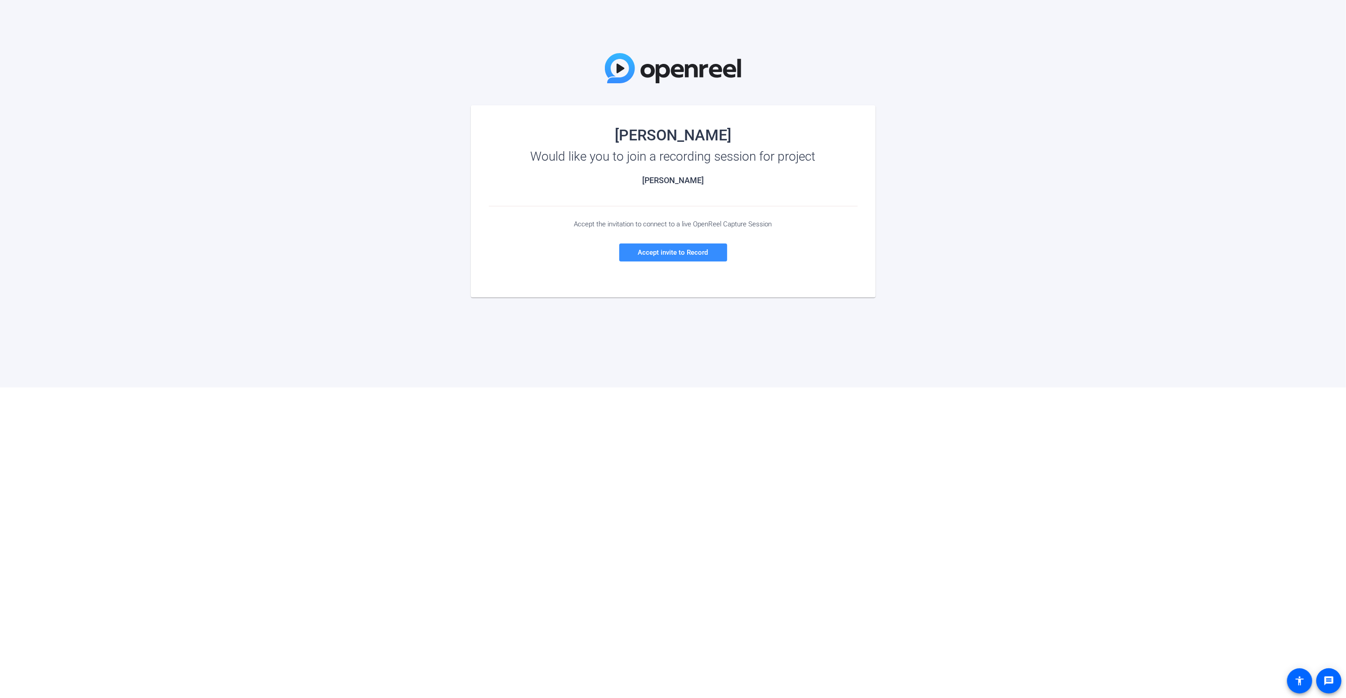  What do you see at coordinates (673, 224) in the screenshot?
I see `div: Accept the invitation to connect to a live OpenReel Capture Session` at bounding box center [673, 224].